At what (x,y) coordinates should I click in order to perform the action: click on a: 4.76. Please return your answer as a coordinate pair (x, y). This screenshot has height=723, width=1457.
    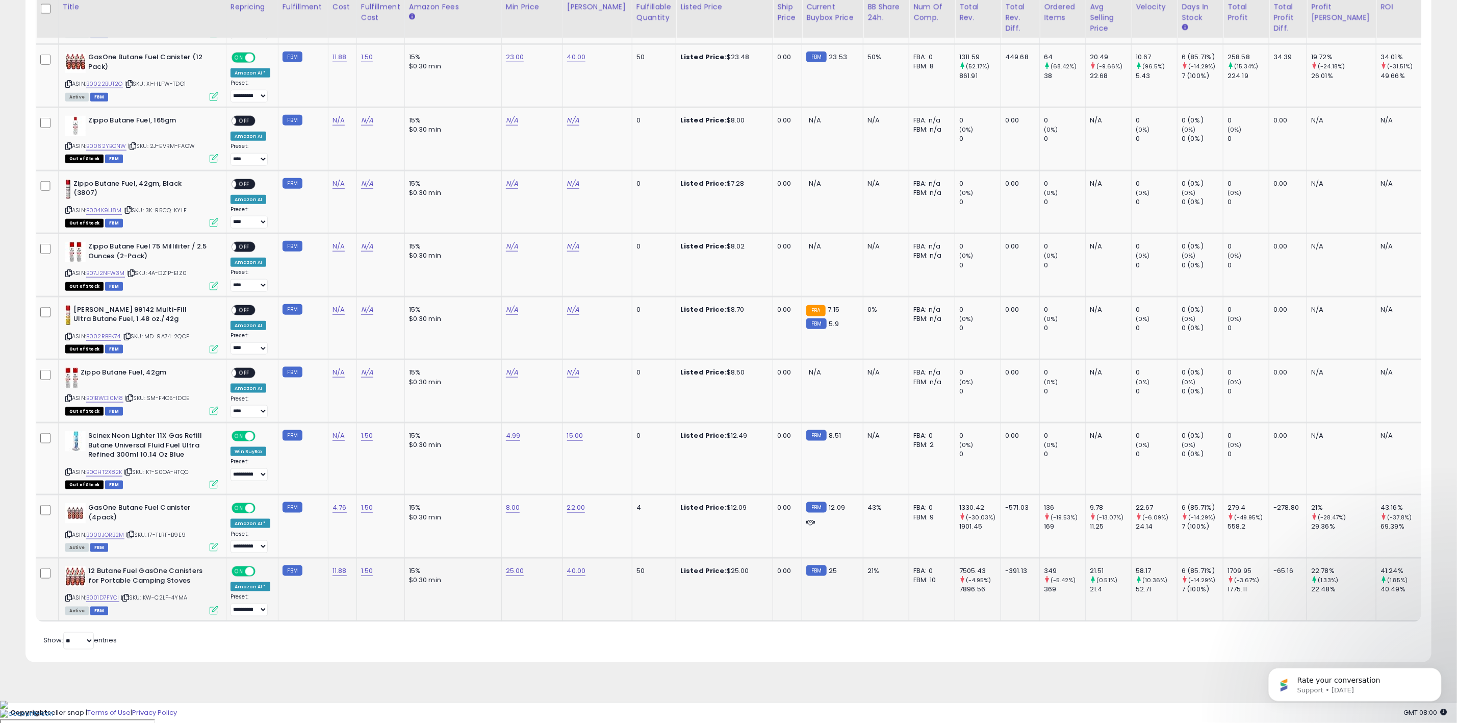
    Looking at the image, I should click on (340, 507).